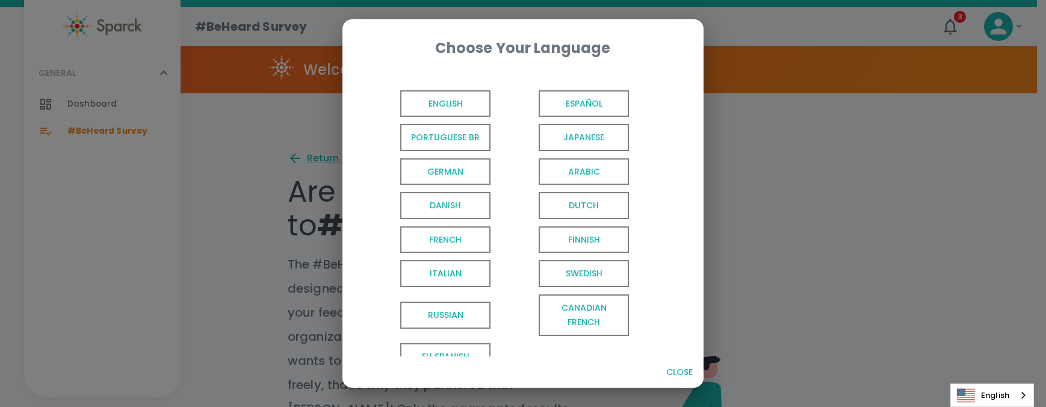 This screenshot has height=407, width=1046. Describe the element at coordinates (426, 273) in the screenshot. I see `button: Italian` at that location.